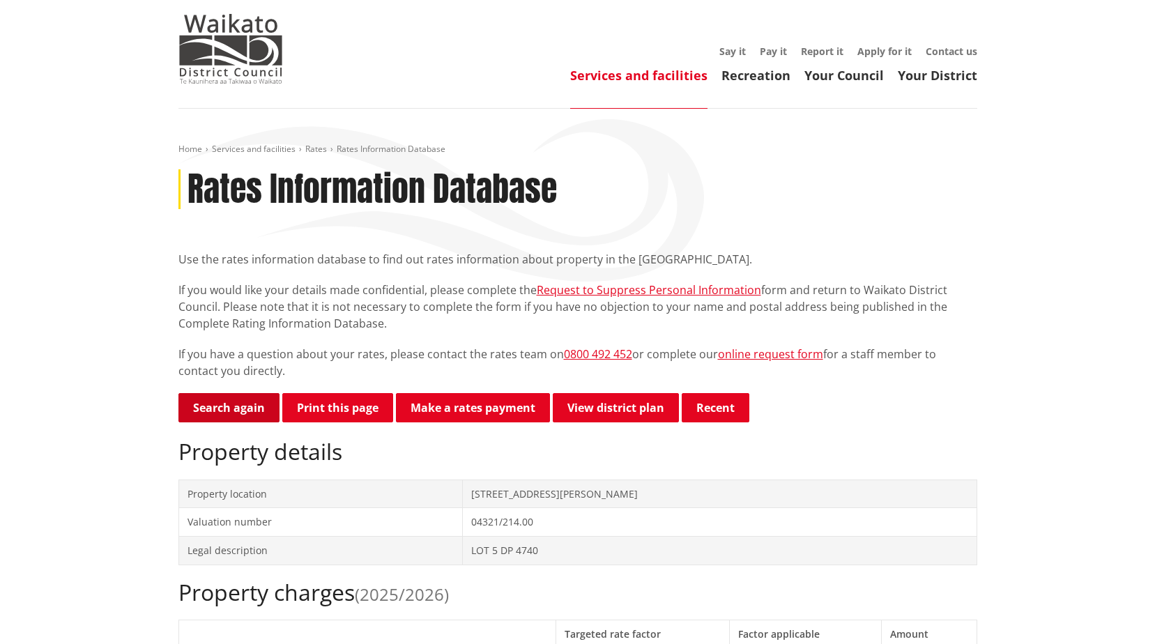  What do you see at coordinates (391, 149) in the screenshot?
I see `span: Rates Information Database` at bounding box center [391, 149].